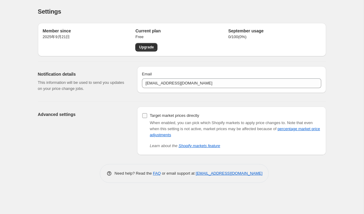 The height and width of the screenshot is (214, 364). What do you see at coordinates (274, 31) in the screenshot?
I see `h2: September usage` at bounding box center [274, 31].